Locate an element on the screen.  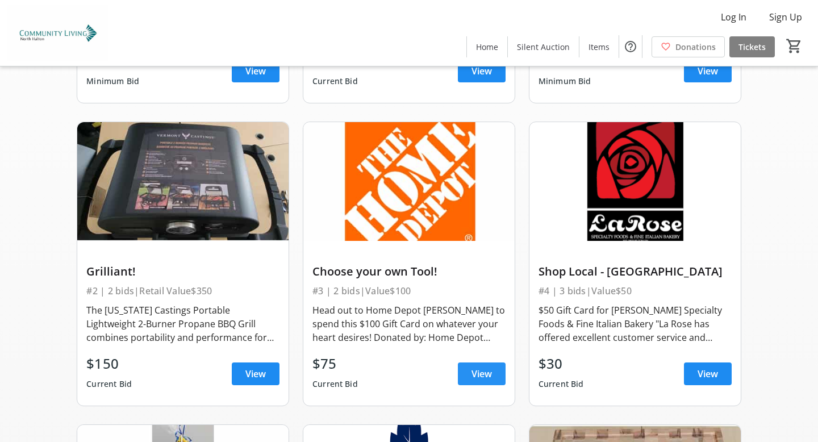
div: $75 is located at coordinates (335, 364).